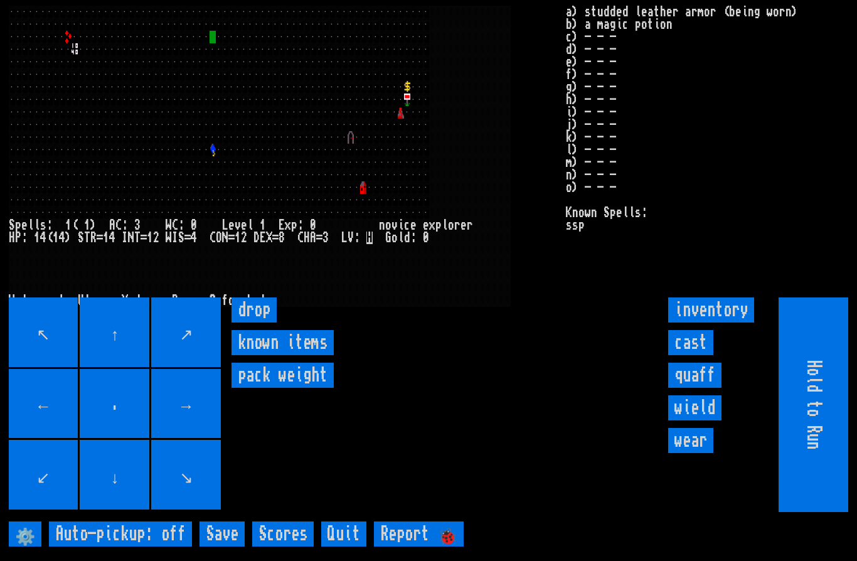  What do you see at coordinates (695, 375) in the screenshot?
I see `input: quaff` at bounding box center [695, 375].